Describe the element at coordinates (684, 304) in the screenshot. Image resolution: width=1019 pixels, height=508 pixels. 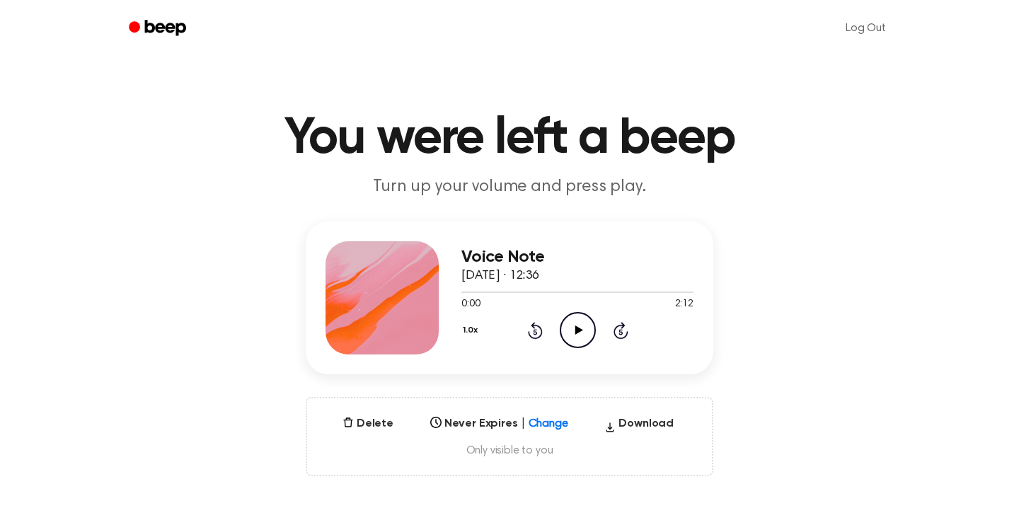
I see `span: 2:12` at that location.